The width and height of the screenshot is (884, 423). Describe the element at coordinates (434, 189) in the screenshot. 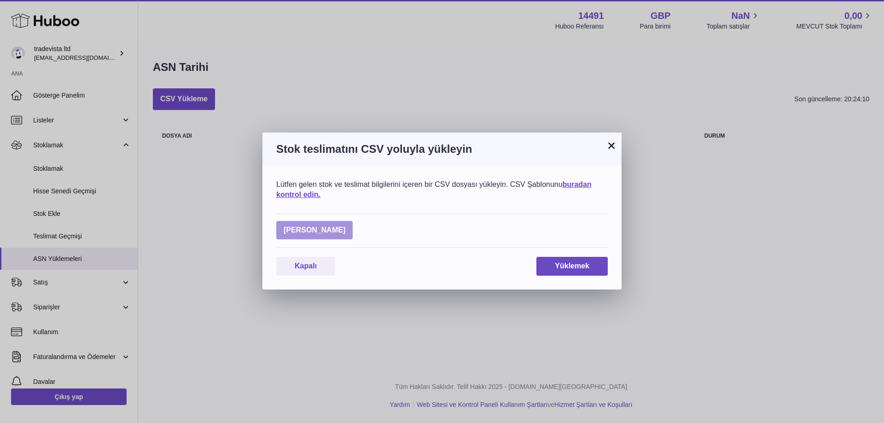

I see `font: buradan kontrol edin.` at that location.